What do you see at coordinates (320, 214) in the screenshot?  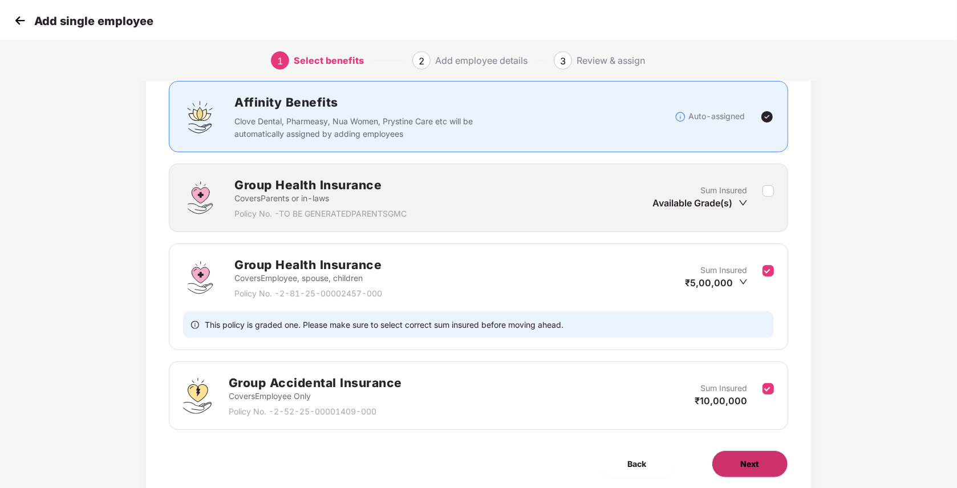 I see `p: Policy No. - TO BE GENERATEDPARENTSGMC` at bounding box center [320, 214].